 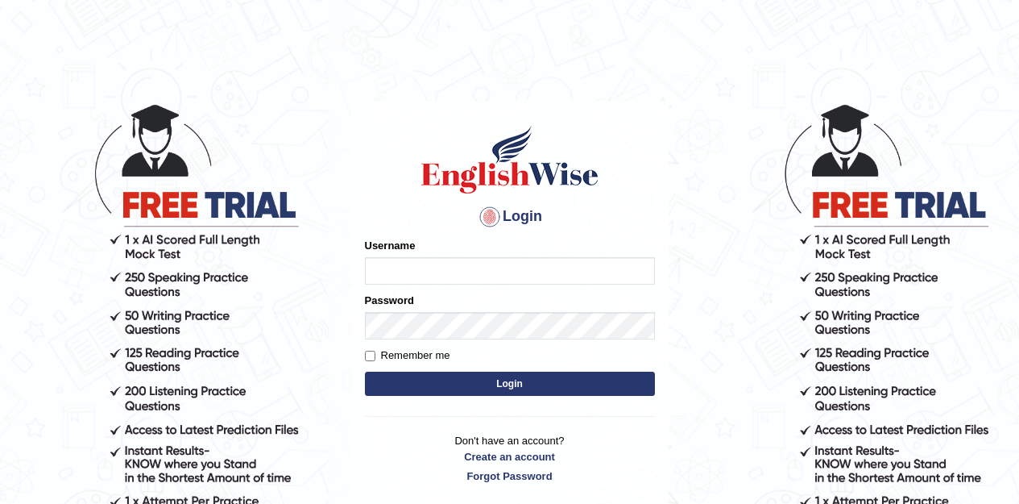 What do you see at coordinates (408, 355) in the screenshot?
I see `label: Remember me` at bounding box center [408, 355].